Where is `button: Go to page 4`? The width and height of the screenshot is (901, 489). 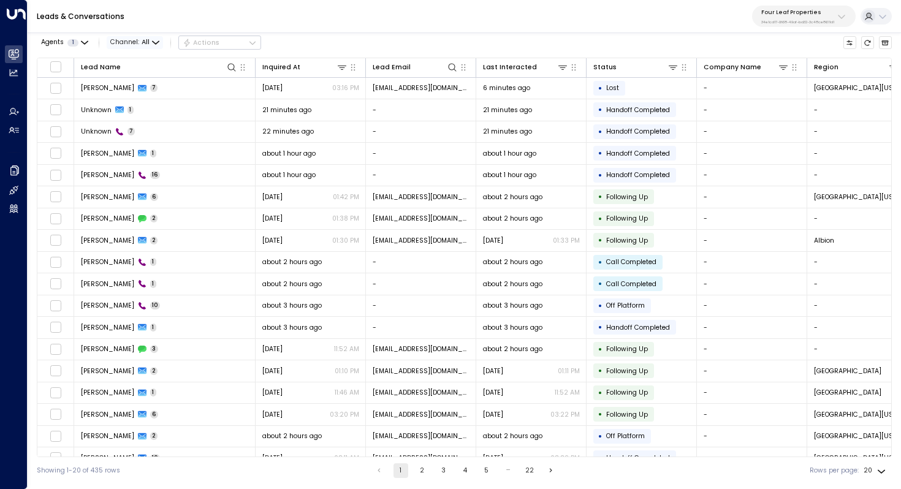
button: Go to page 4 is located at coordinates (465, 471).